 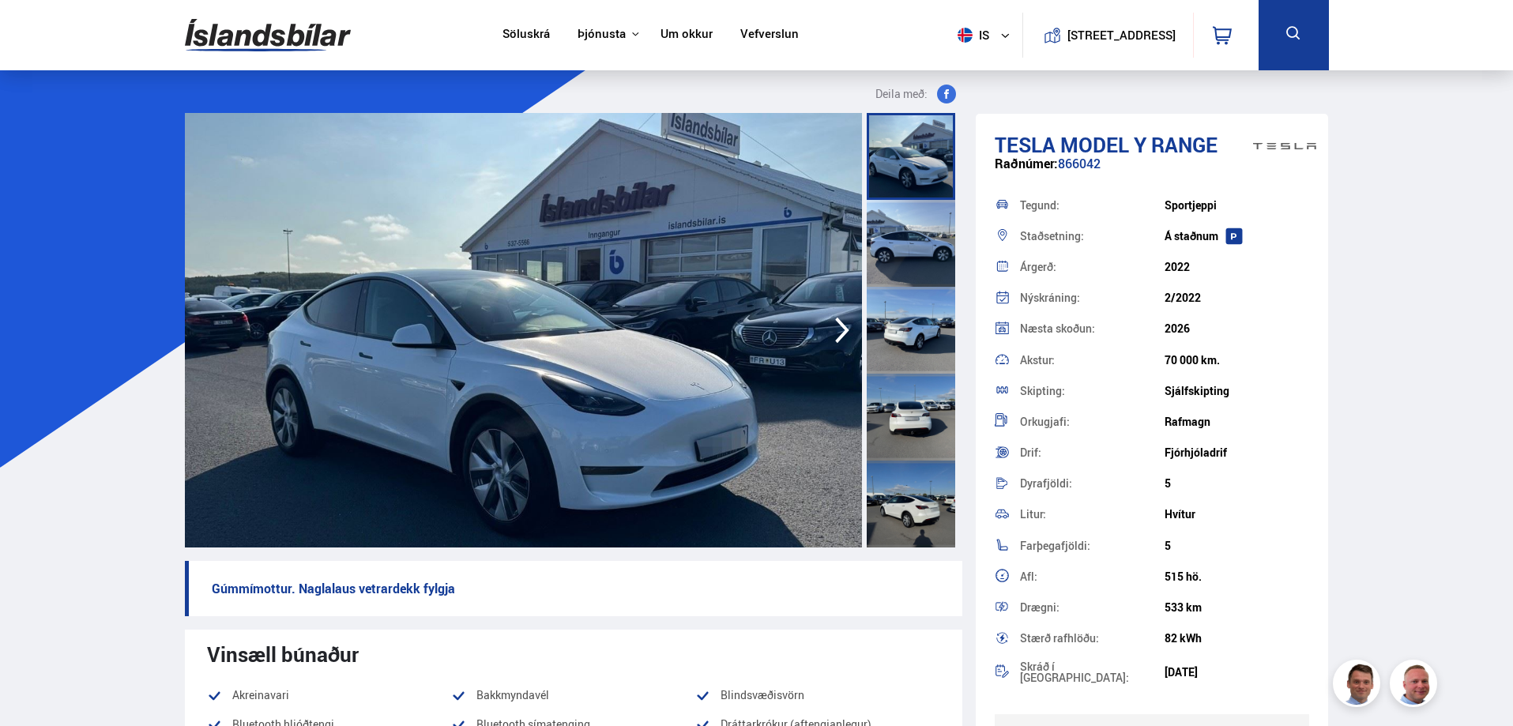 I want to click on div: 2/2022, so click(x=1236, y=298).